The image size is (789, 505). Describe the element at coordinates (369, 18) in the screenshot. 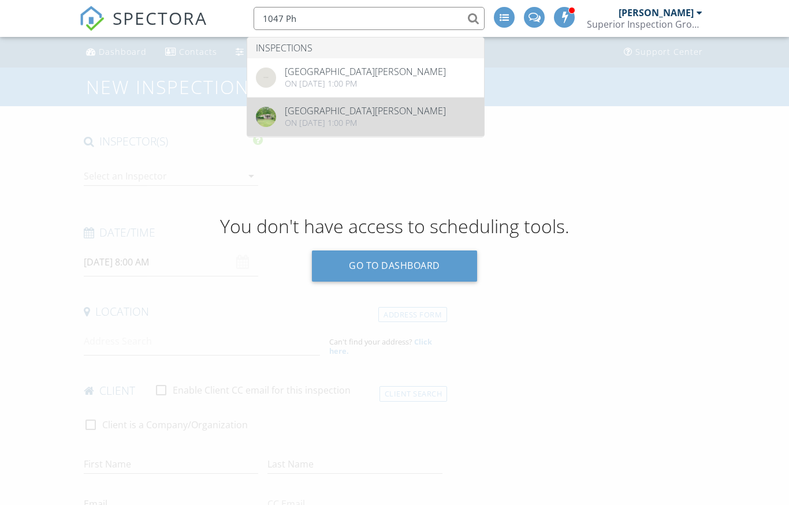

I see `input: Search everything...` at that location.